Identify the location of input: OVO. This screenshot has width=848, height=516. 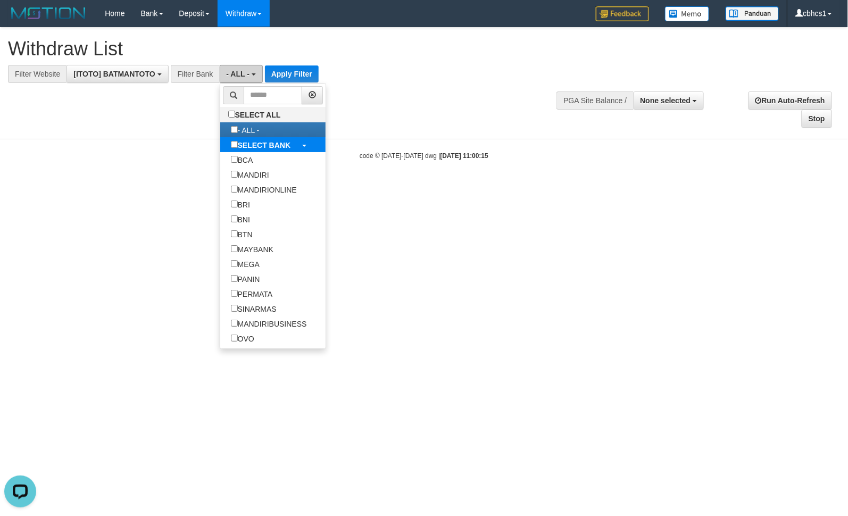
(234, 338).